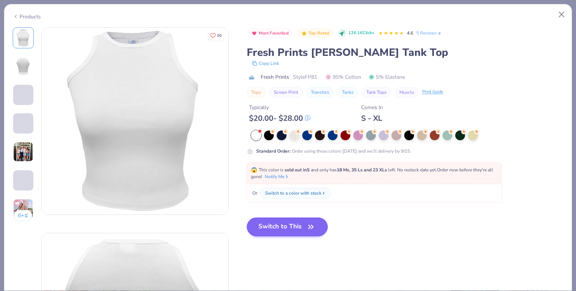 The width and height of the screenshot is (576, 291). Describe the element at coordinates (372, 118) in the screenshot. I see `div: S - XL` at that location.